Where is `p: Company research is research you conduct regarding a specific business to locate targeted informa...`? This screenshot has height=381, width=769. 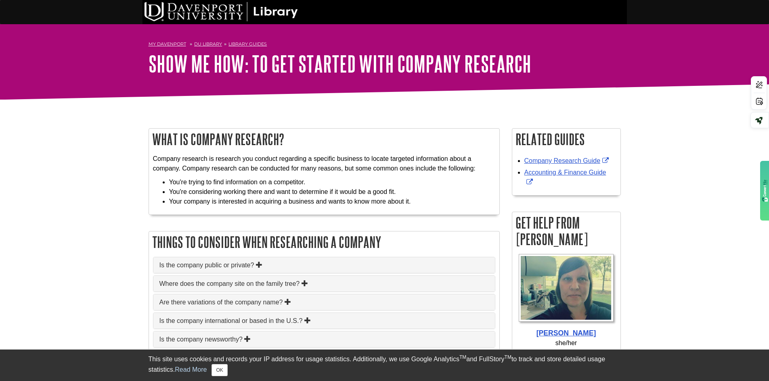
p: Company research is research you conduct regarding a specific business to locate targeted informa... is located at coordinates (324, 164).